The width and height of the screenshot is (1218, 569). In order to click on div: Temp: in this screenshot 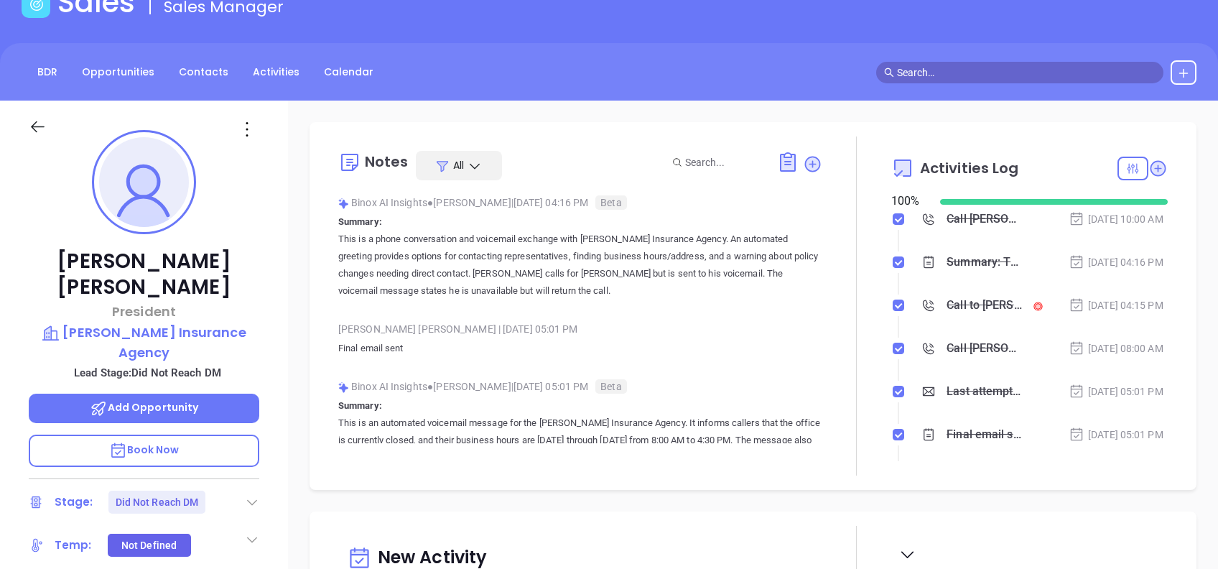, I will do `click(73, 545)`.